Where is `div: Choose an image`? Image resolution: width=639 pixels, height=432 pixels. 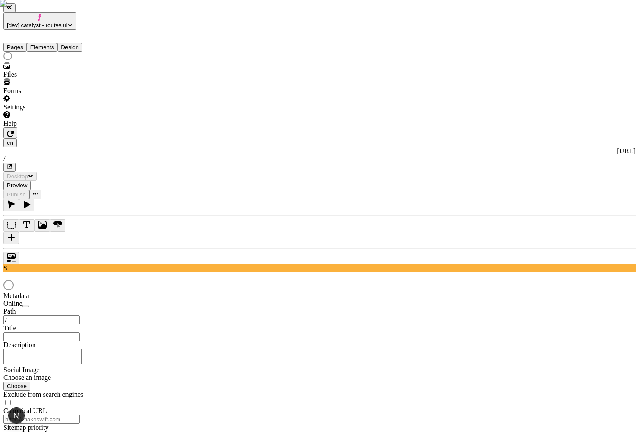
div: Choose an image is located at coordinates (55, 378).